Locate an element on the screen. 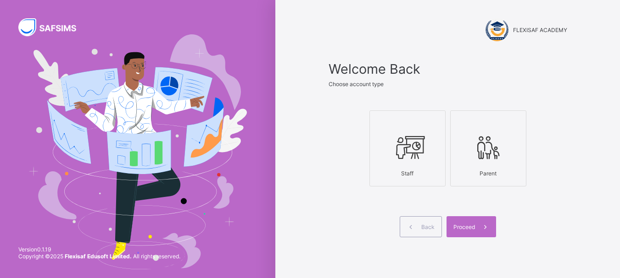  div: Staff is located at coordinates (407, 173).